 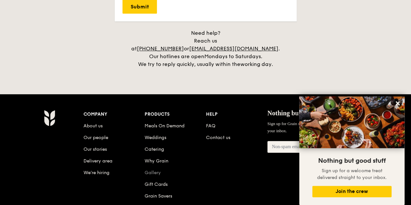 What do you see at coordinates (164, 126) in the screenshot?
I see `a: Meals On Demand` at bounding box center [164, 126].